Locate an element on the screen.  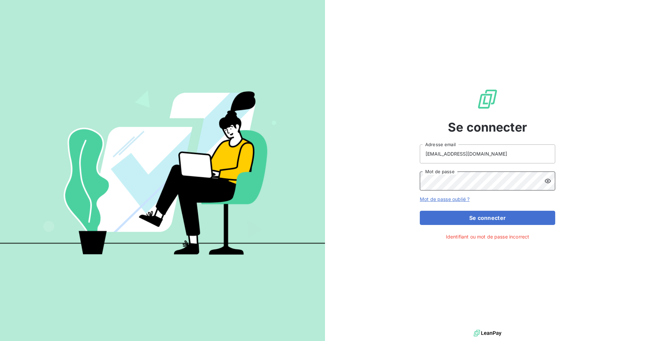
input: placeholder is located at coordinates (488, 154).